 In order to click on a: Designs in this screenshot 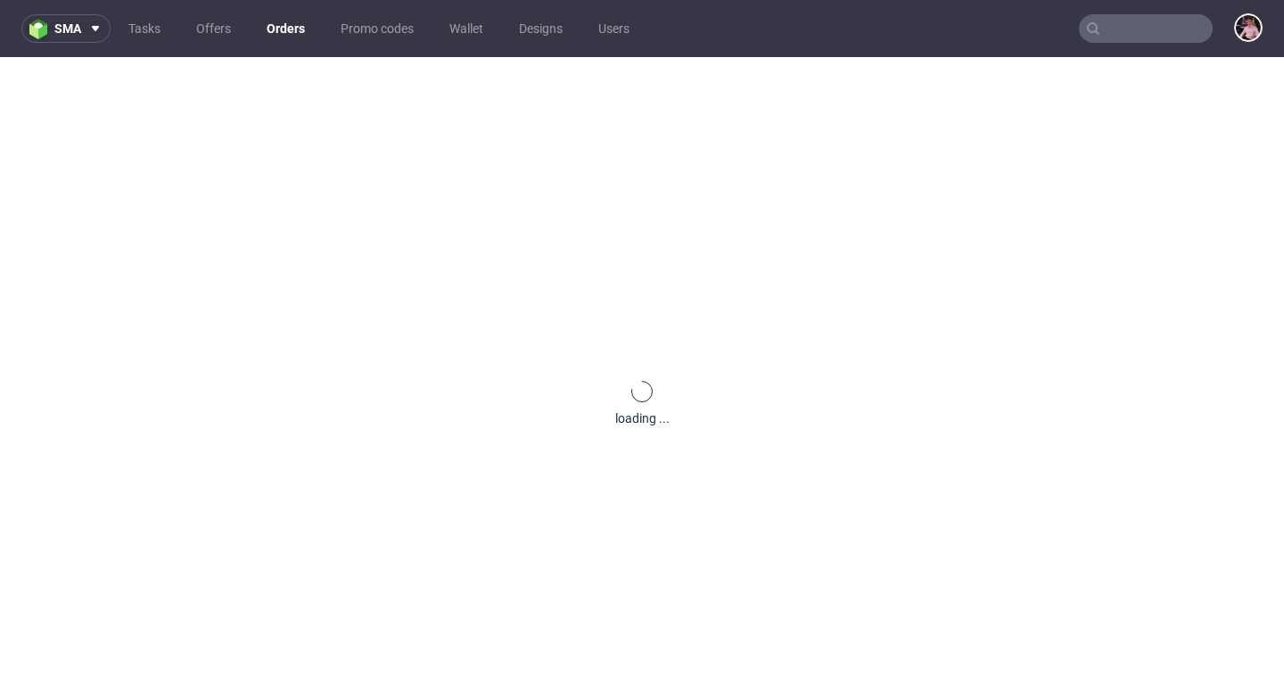, I will do `click(540, 29)`.